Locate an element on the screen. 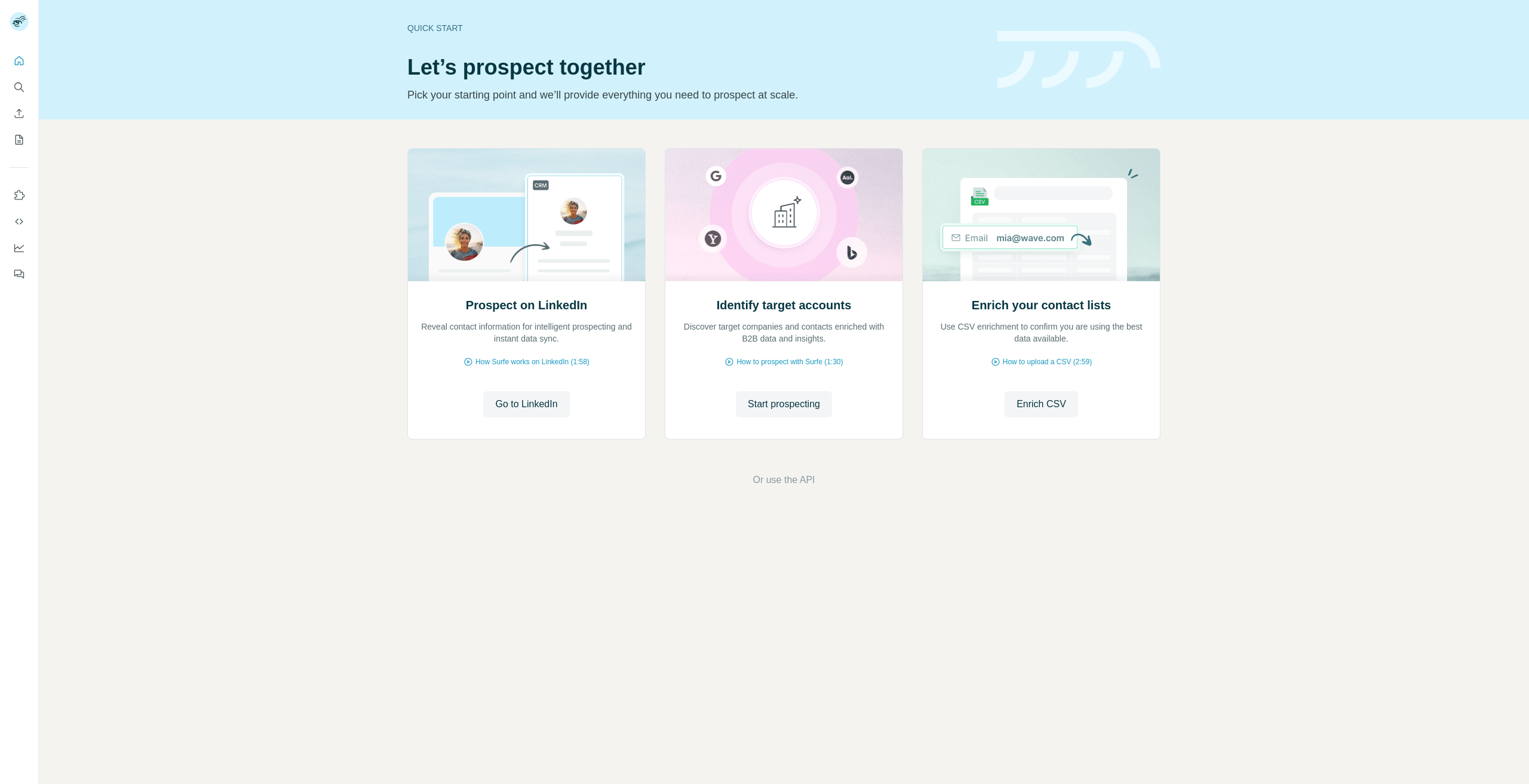 This screenshot has width=1529, height=784. p: Use CSV enrichment to confirm you are using the best data available. is located at coordinates (1042, 333).